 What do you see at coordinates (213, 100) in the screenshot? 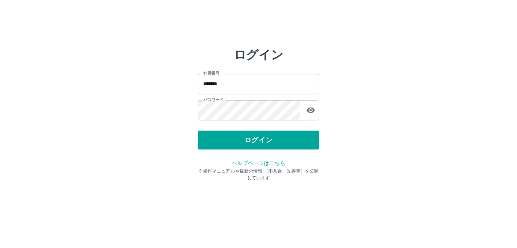
I see `label: パスワード` at bounding box center [213, 100].